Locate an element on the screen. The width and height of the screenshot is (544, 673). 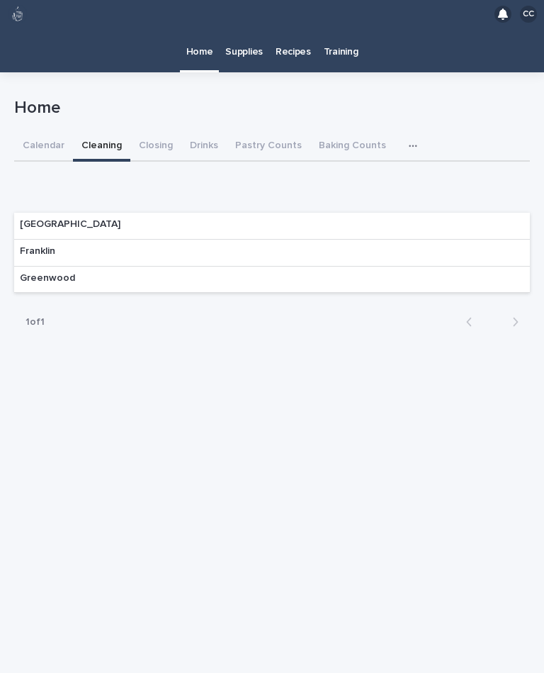
button: Back is located at coordinates (474, 322).